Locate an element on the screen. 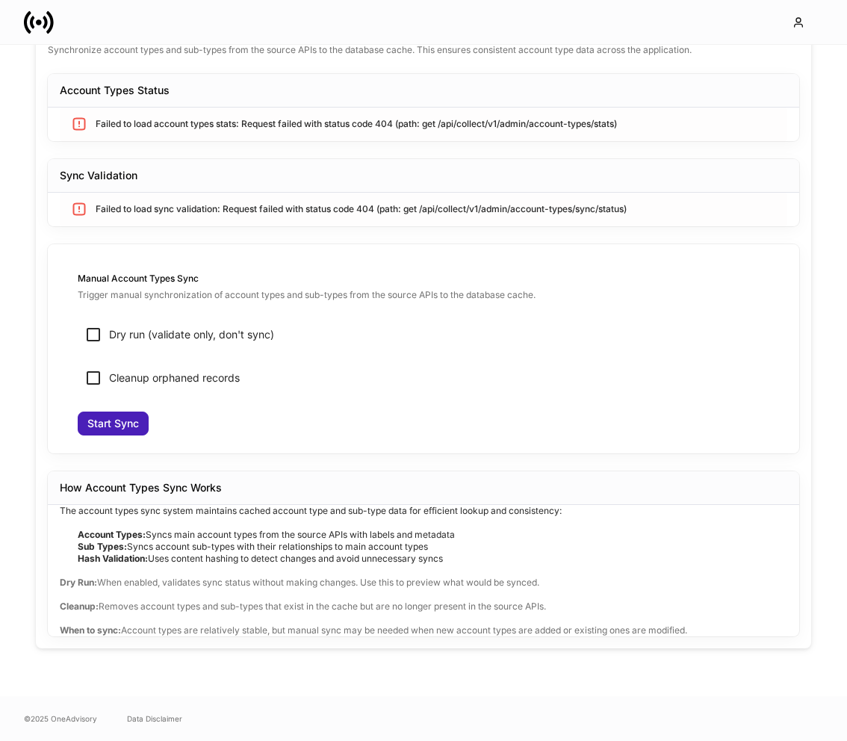 This screenshot has height=741, width=847. strong: Hash Validation: is located at coordinates (113, 558).